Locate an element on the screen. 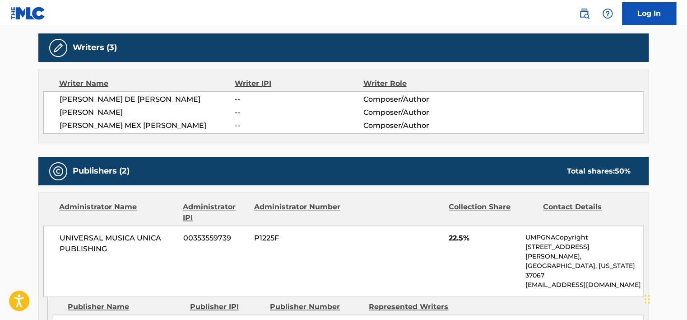 Image resolution: width=687 pixels, height=320 pixels. span: 00353559739 is located at coordinates (215, 238).